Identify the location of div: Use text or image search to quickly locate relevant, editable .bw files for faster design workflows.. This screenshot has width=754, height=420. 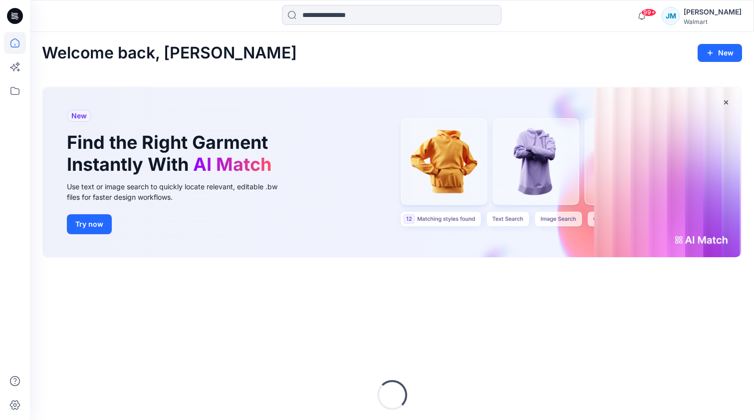
(179, 192).